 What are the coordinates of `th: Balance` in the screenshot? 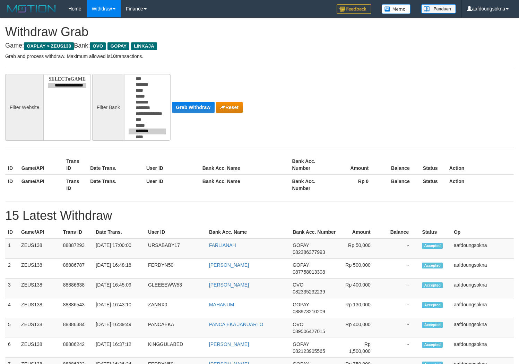 It's located at (400, 232).